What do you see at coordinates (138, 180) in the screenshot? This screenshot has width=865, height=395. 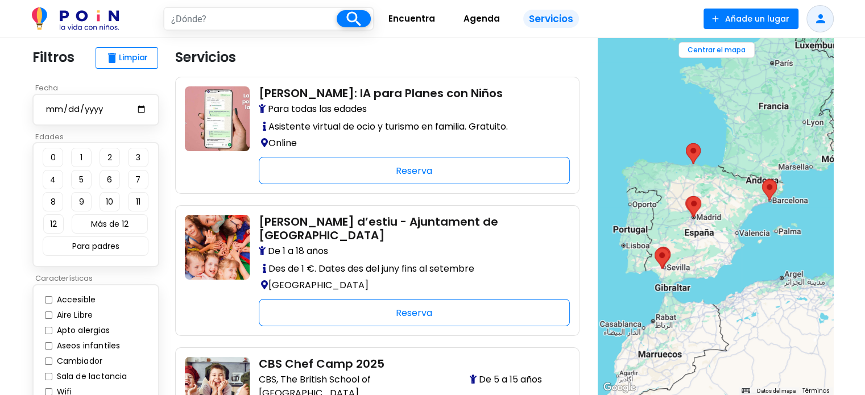 I see `button: 7` at bounding box center [138, 180].